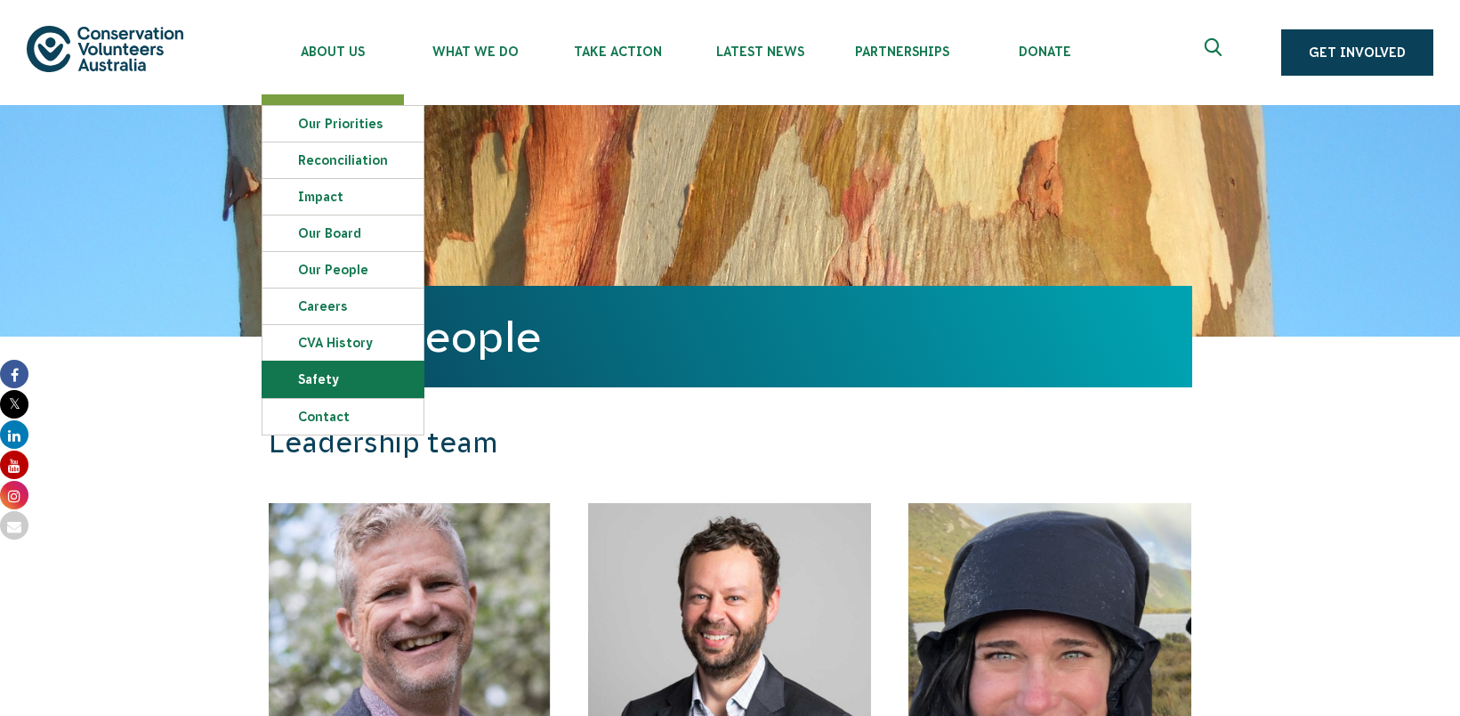  What do you see at coordinates (343, 124) in the screenshot?
I see `a: Our Priorities` at bounding box center [343, 124].